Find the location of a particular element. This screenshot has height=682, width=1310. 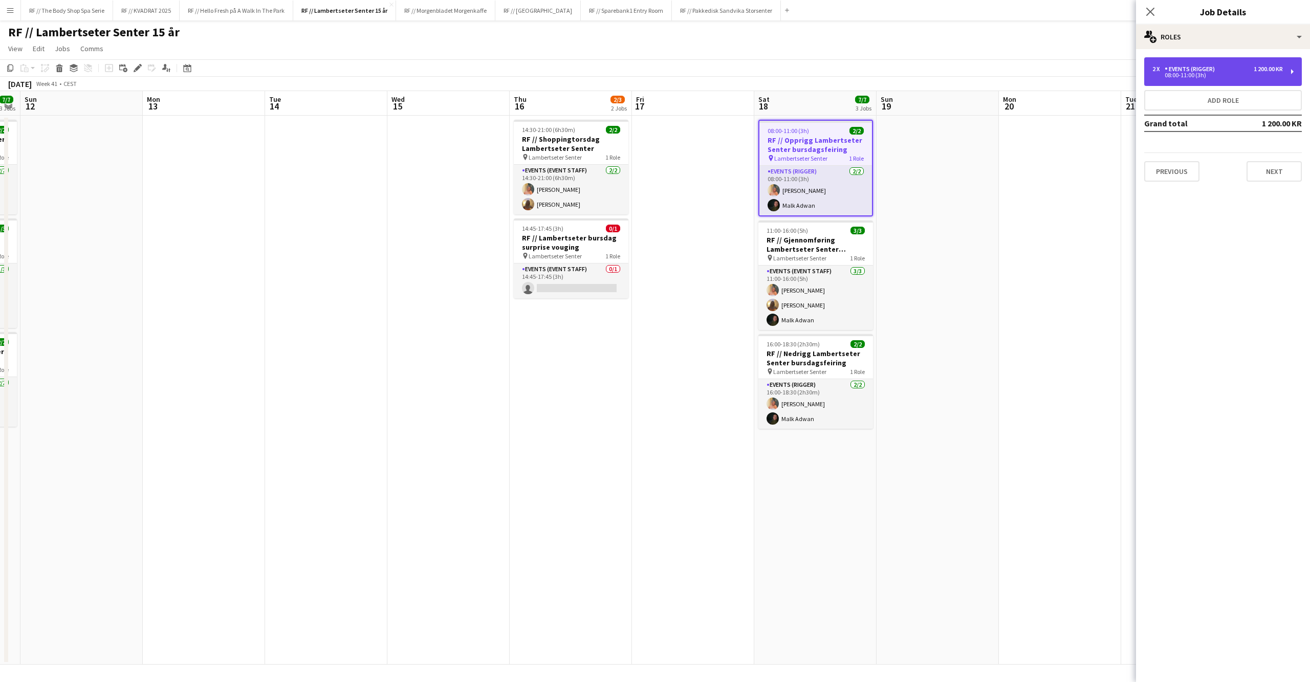

span: 7/7 is located at coordinates (862, 99).